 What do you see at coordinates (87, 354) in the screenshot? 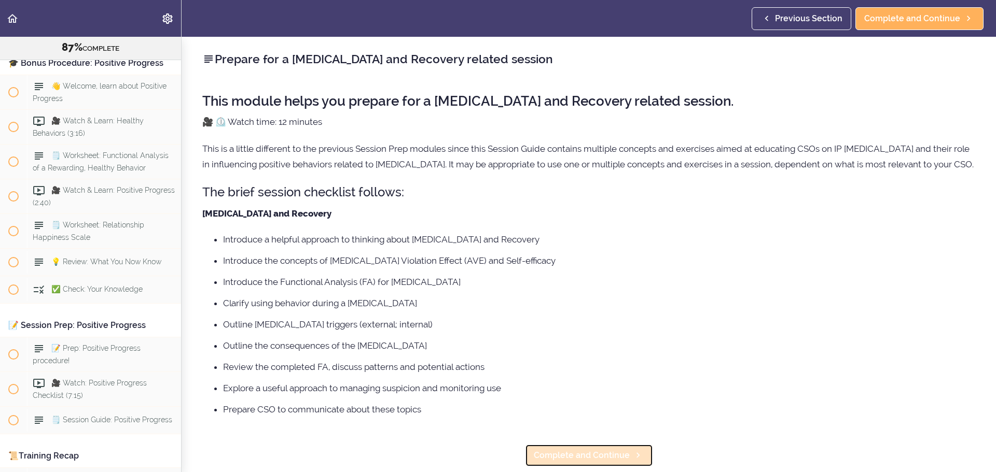
I see `span: 📝 Prep: Positive Progress procedure!` at bounding box center [87, 354].